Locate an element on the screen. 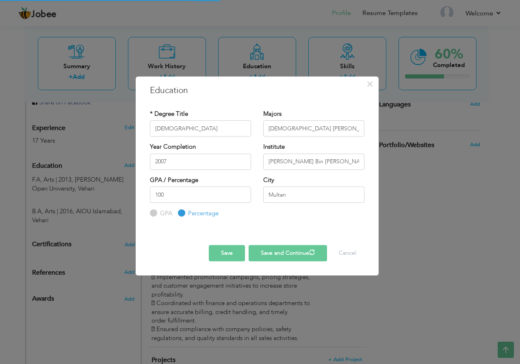 The height and width of the screenshot is (364, 520). label: Year Completion is located at coordinates (173, 147).